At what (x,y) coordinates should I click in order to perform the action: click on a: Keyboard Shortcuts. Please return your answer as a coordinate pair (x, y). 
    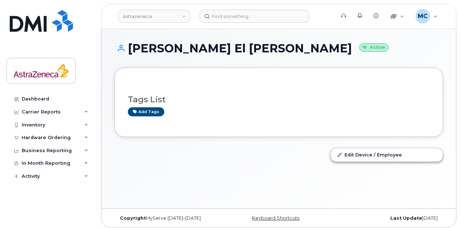
    Looking at the image, I should click on (275, 218).